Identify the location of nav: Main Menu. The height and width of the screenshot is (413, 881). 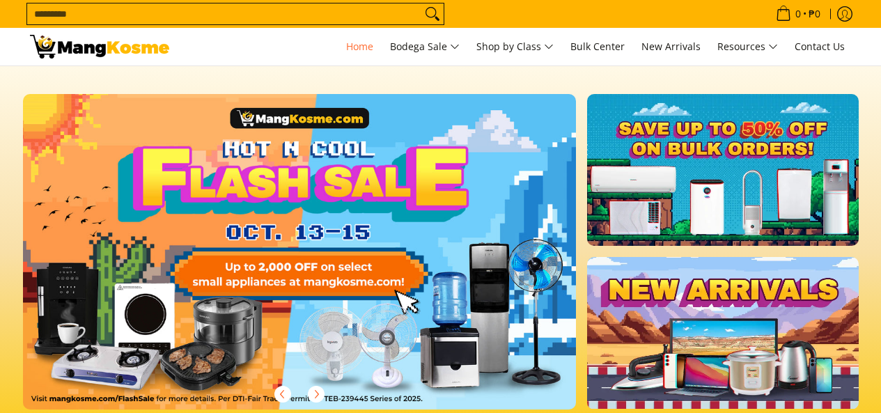
(517, 47).